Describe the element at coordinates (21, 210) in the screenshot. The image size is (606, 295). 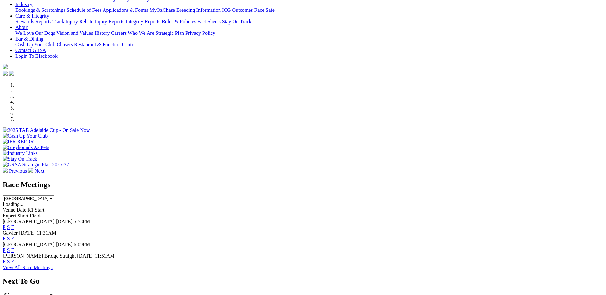
I see `span: Date` at that location.